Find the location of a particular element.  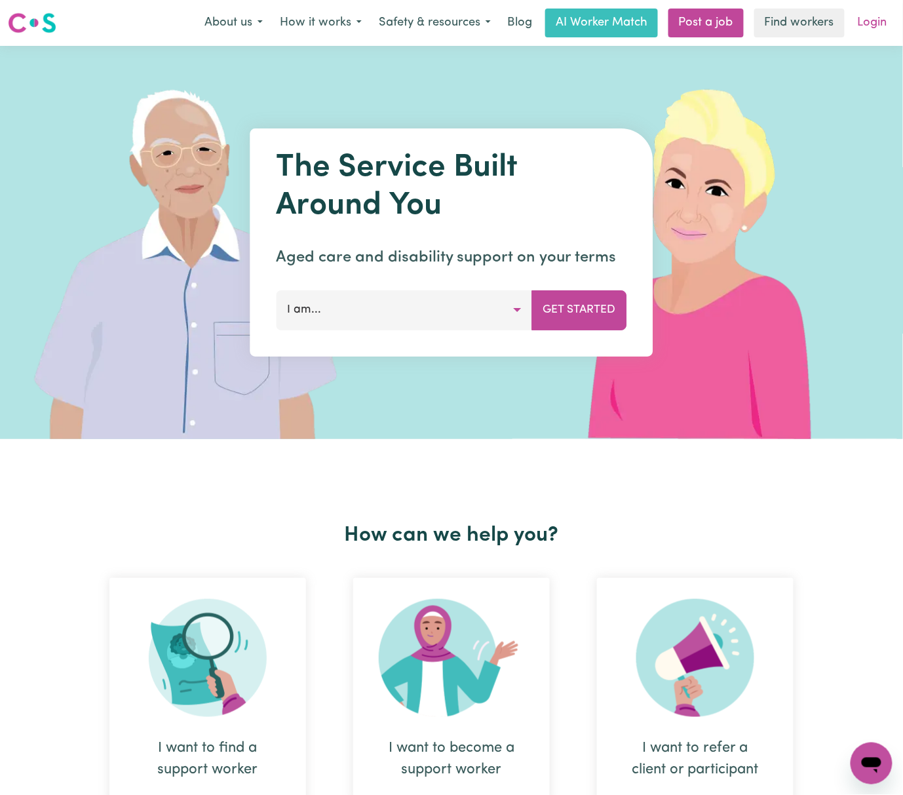

a: Blog is located at coordinates (519, 23).